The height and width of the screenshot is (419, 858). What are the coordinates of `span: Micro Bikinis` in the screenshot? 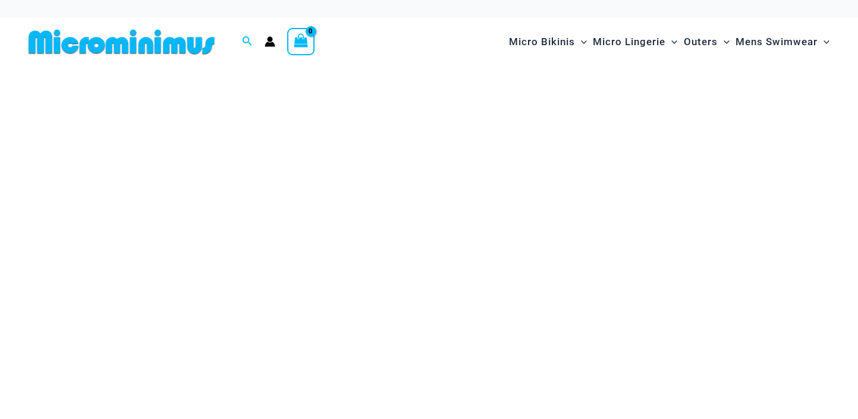 It's located at (542, 42).